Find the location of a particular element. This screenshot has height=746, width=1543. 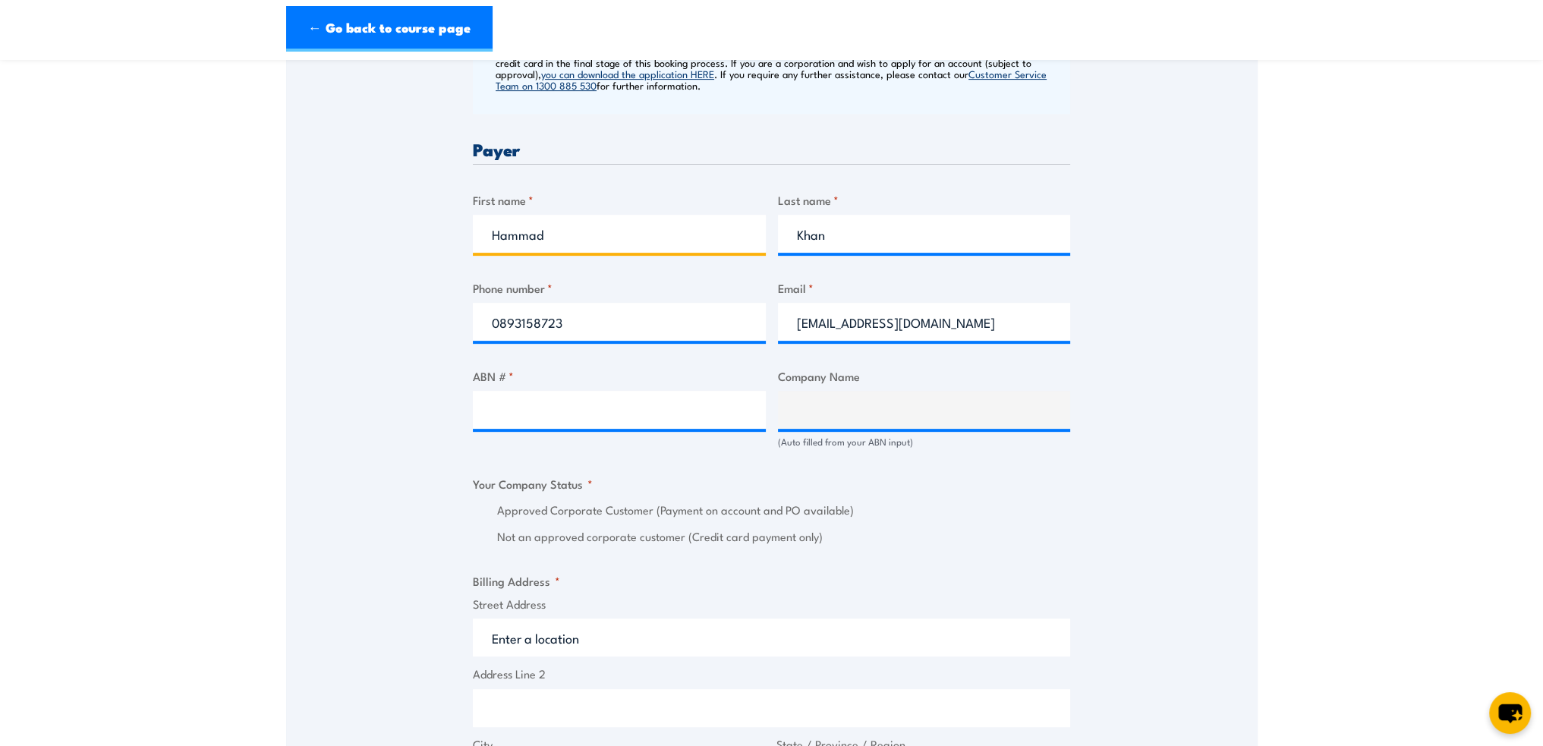

label: ABN # is located at coordinates (619, 376).